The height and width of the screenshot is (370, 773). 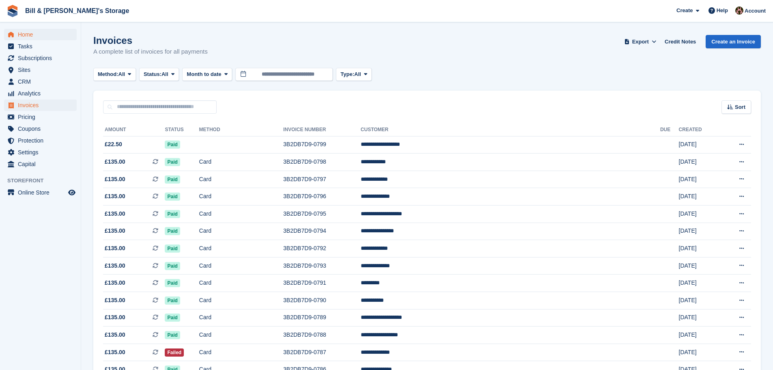 What do you see at coordinates (354, 74) in the screenshot?
I see `button: Type: All` at bounding box center [354, 74].